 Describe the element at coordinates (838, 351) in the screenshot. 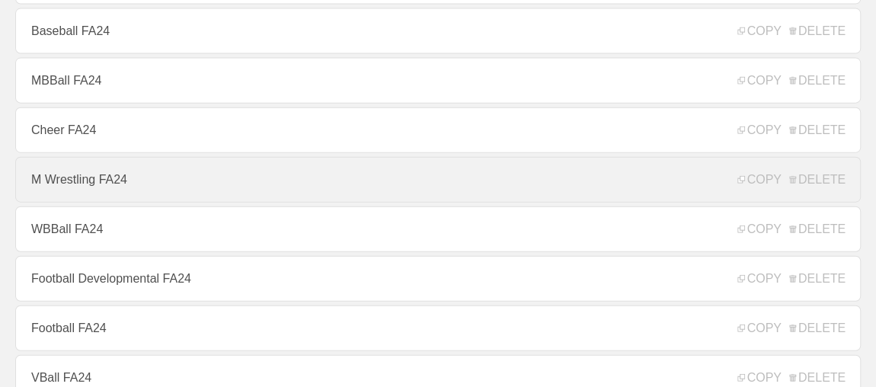

I see `div: Chat Widget` at that location.